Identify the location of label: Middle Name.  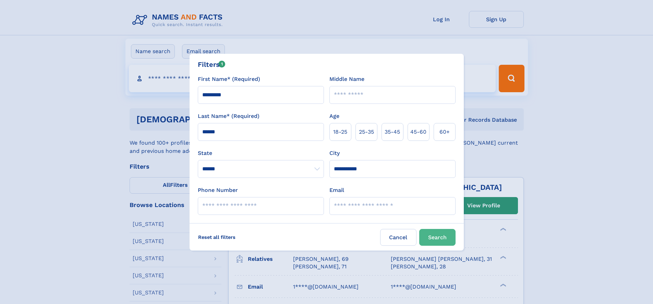
(347, 79).